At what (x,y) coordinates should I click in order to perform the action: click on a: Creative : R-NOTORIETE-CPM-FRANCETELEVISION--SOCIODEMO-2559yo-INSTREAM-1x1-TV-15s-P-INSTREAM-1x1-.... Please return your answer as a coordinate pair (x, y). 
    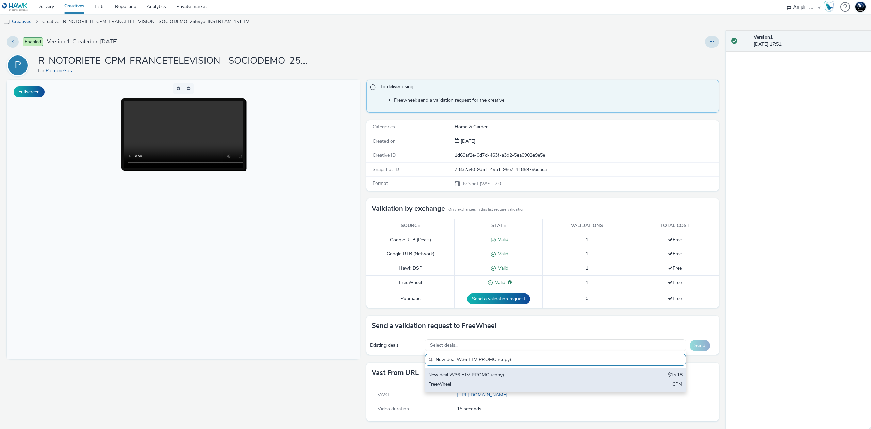
    Looking at the image, I should click on (148, 22).